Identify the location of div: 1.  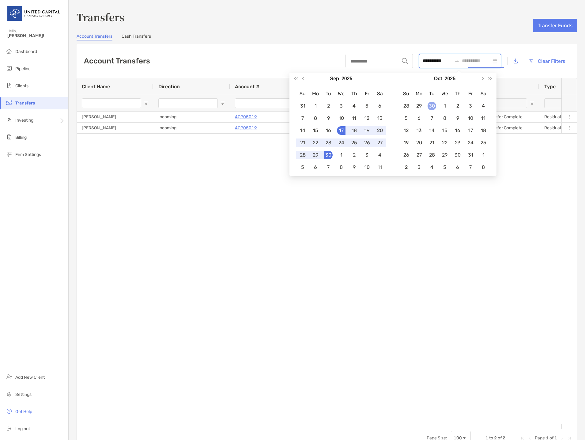
(484, 155).